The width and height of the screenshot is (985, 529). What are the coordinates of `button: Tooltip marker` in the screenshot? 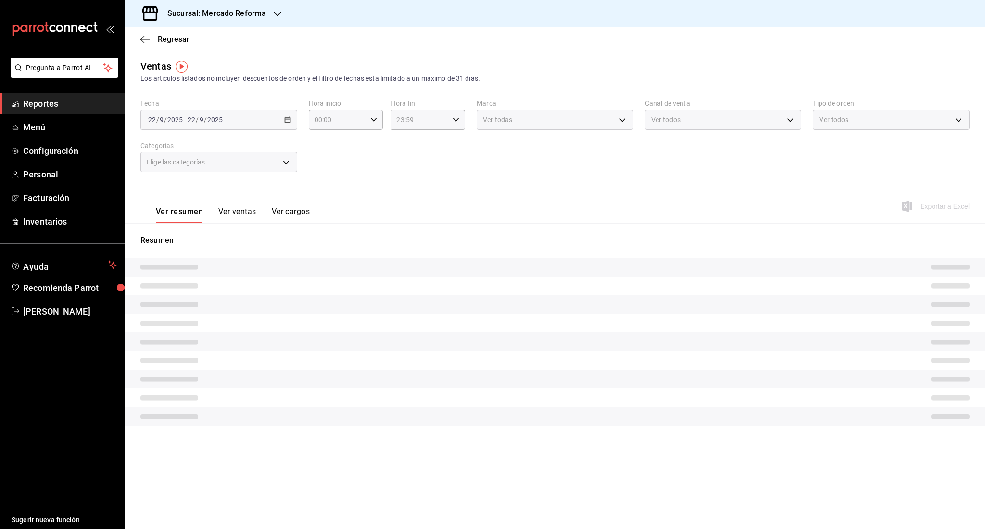 It's located at (181, 66).